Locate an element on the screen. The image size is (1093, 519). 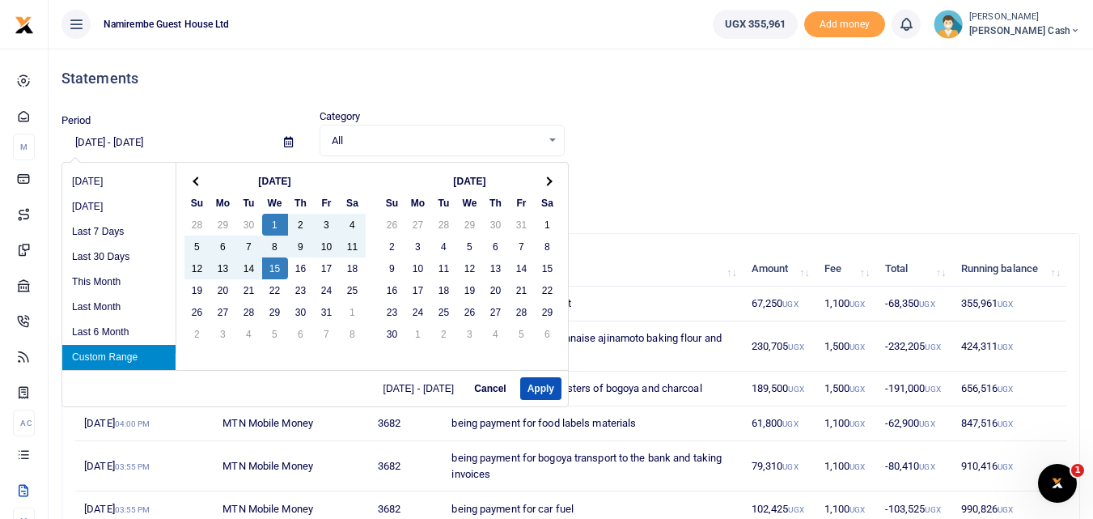
input: select period is located at coordinates (166, 142).